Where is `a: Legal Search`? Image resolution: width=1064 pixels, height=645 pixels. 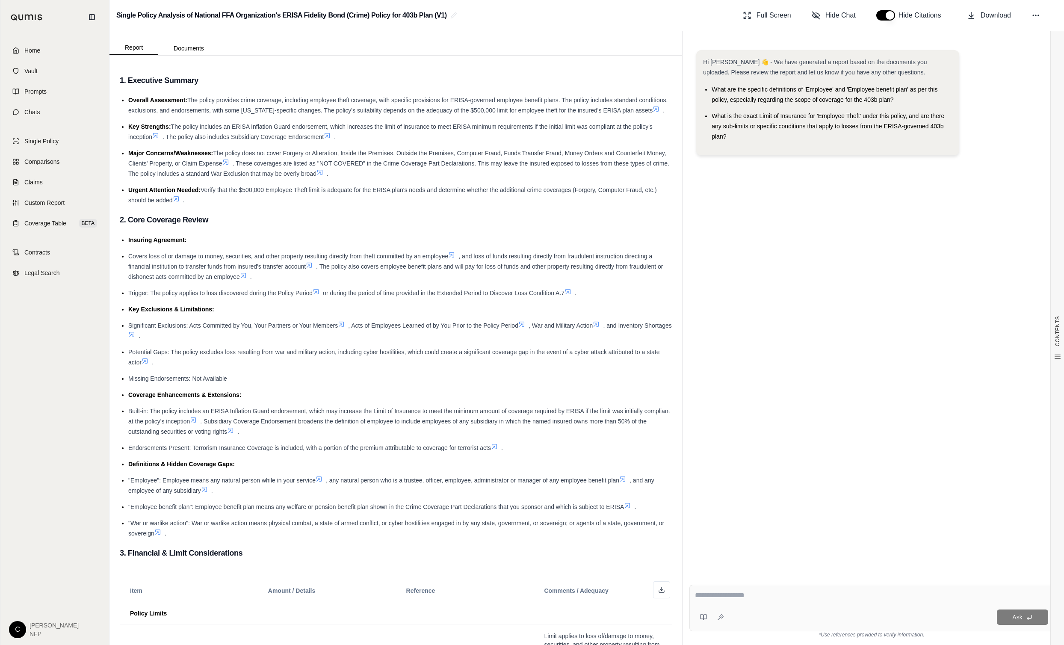
a: Legal Search is located at coordinates (55, 273).